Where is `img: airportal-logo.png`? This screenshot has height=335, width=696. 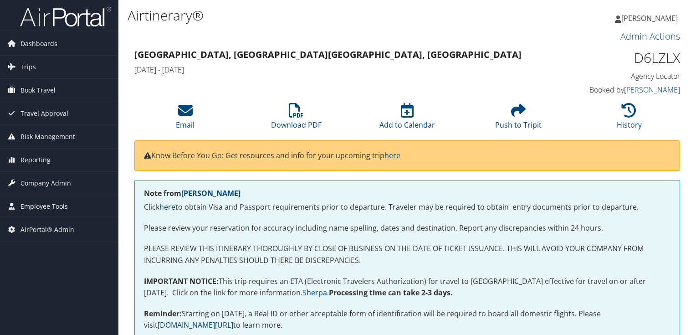 img: airportal-logo.png is located at coordinates (66, 16).